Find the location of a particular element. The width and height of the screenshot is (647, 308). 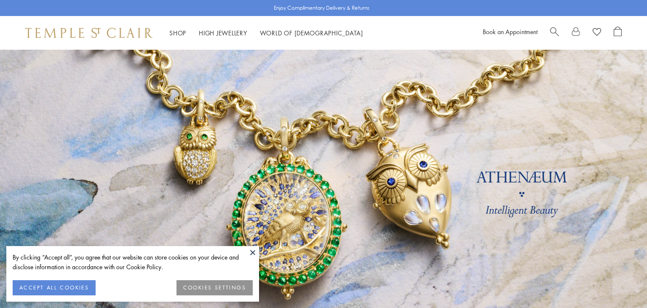

button: COOKIES SETTINGS is located at coordinates (215, 288).